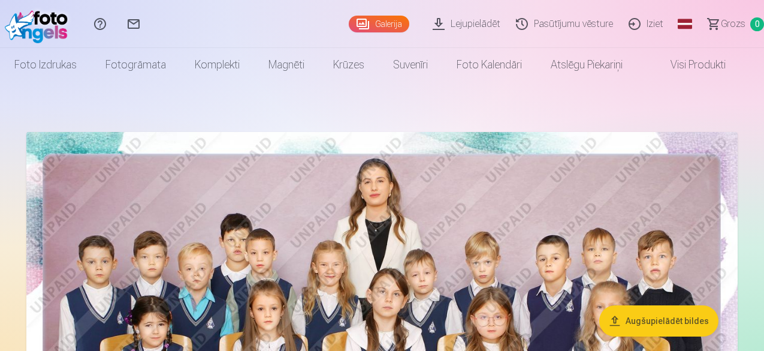  I want to click on span: Grozs, so click(733, 24).